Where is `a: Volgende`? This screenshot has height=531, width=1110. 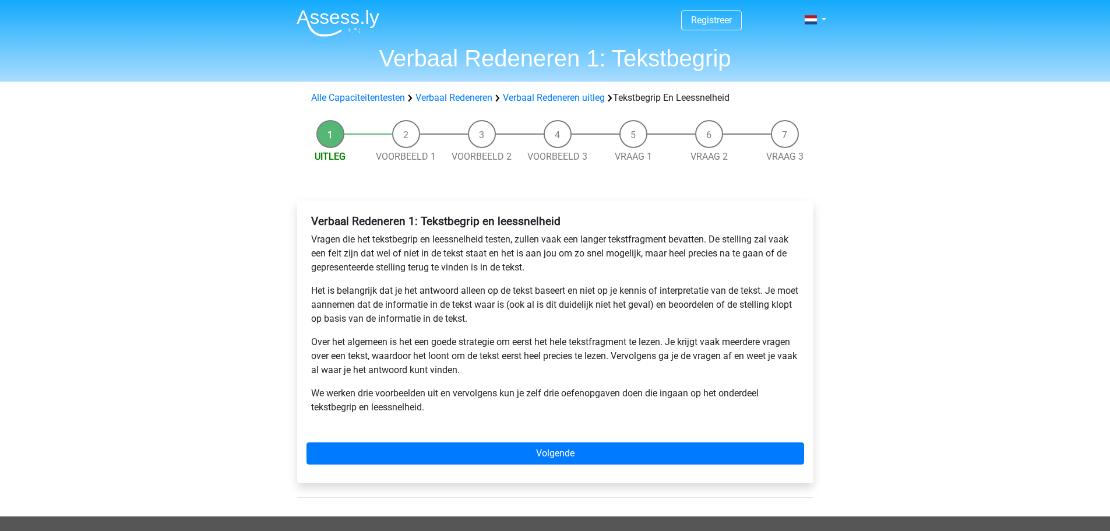 a: Volgende is located at coordinates (555, 453).